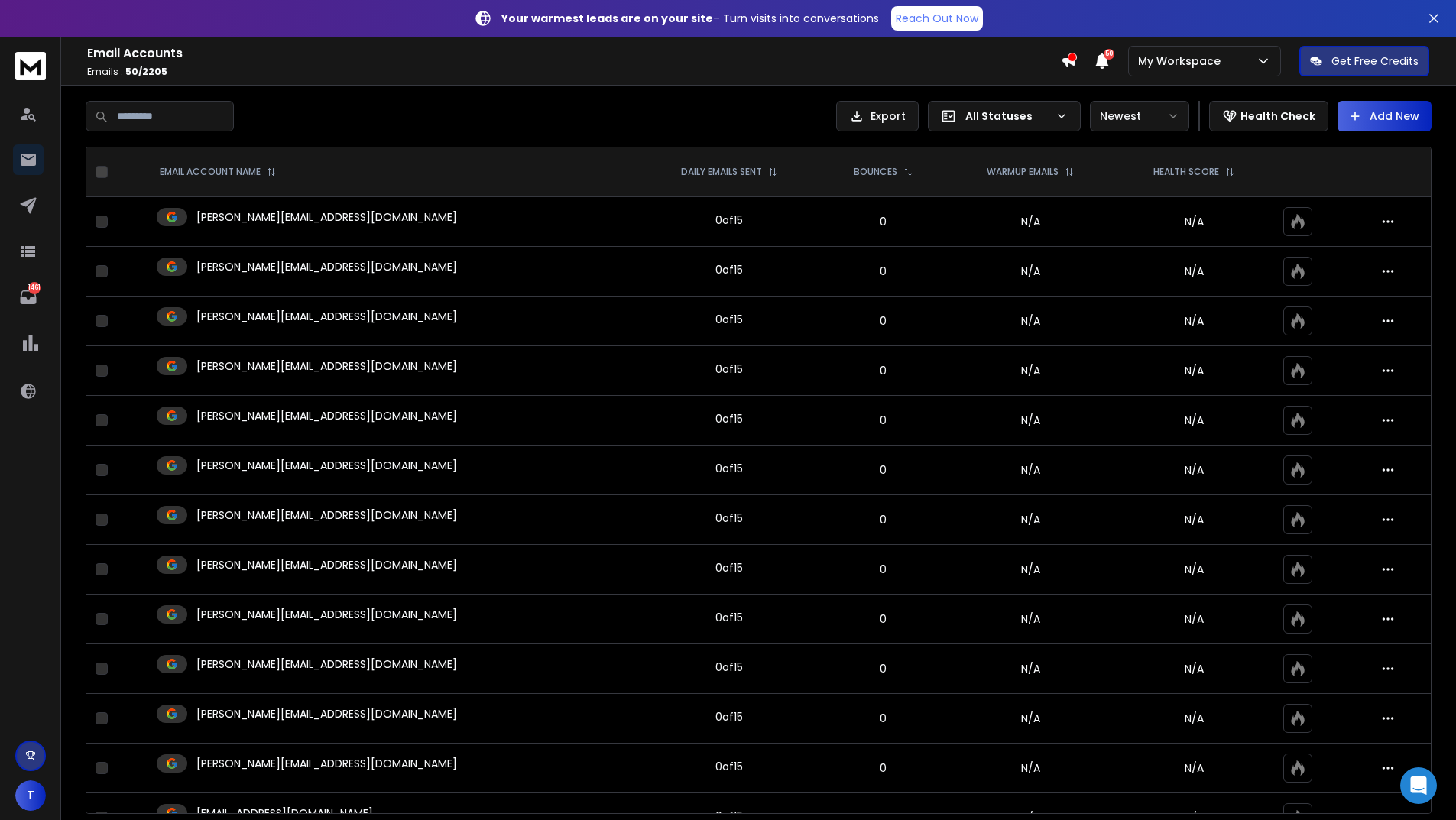 The image size is (1456, 820). I want to click on button: Export, so click(877, 116).